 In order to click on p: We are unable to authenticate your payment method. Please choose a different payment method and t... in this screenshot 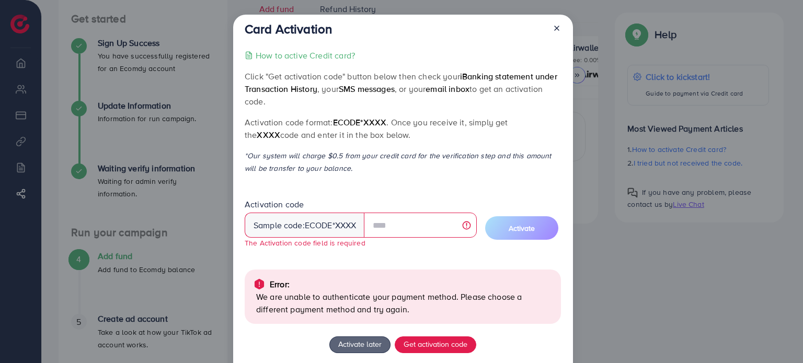, I will do `click(404, 303)`.